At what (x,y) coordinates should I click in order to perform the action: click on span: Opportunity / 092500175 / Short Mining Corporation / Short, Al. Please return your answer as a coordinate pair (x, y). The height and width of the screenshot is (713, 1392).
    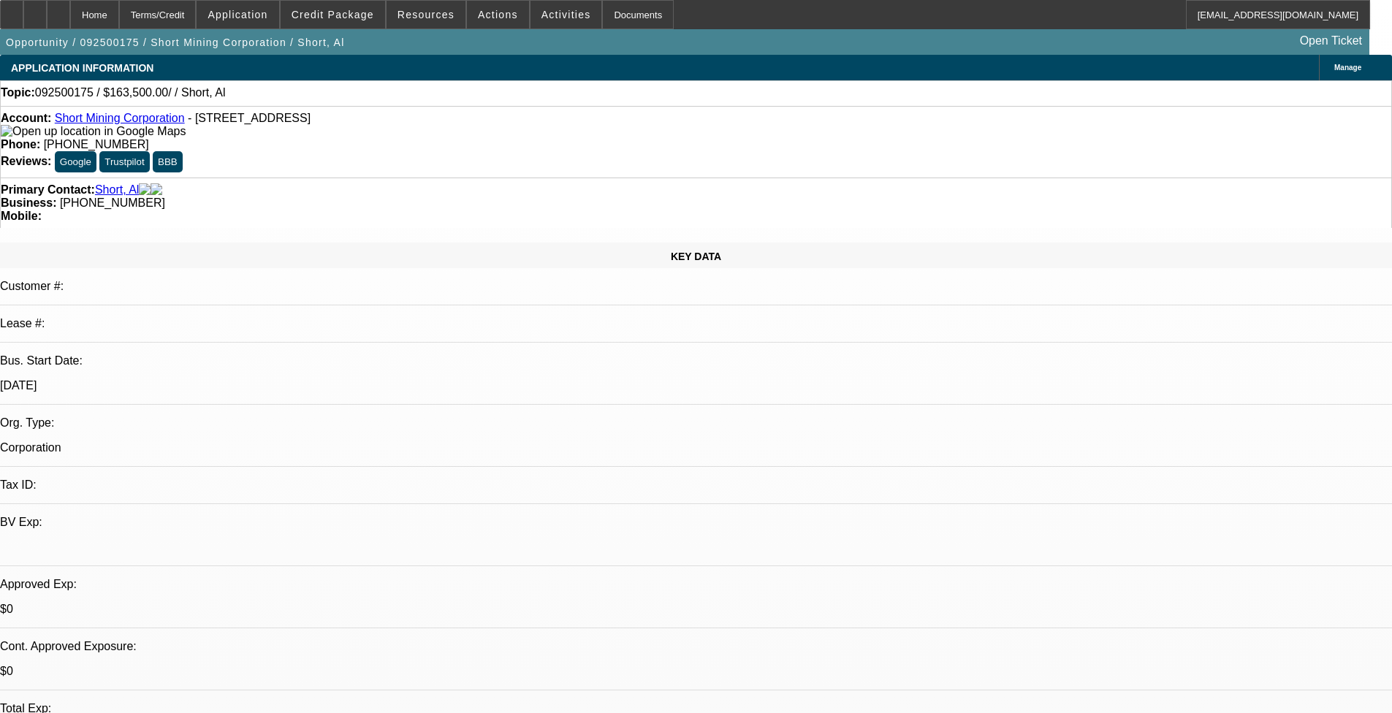
    Looking at the image, I should click on (175, 42).